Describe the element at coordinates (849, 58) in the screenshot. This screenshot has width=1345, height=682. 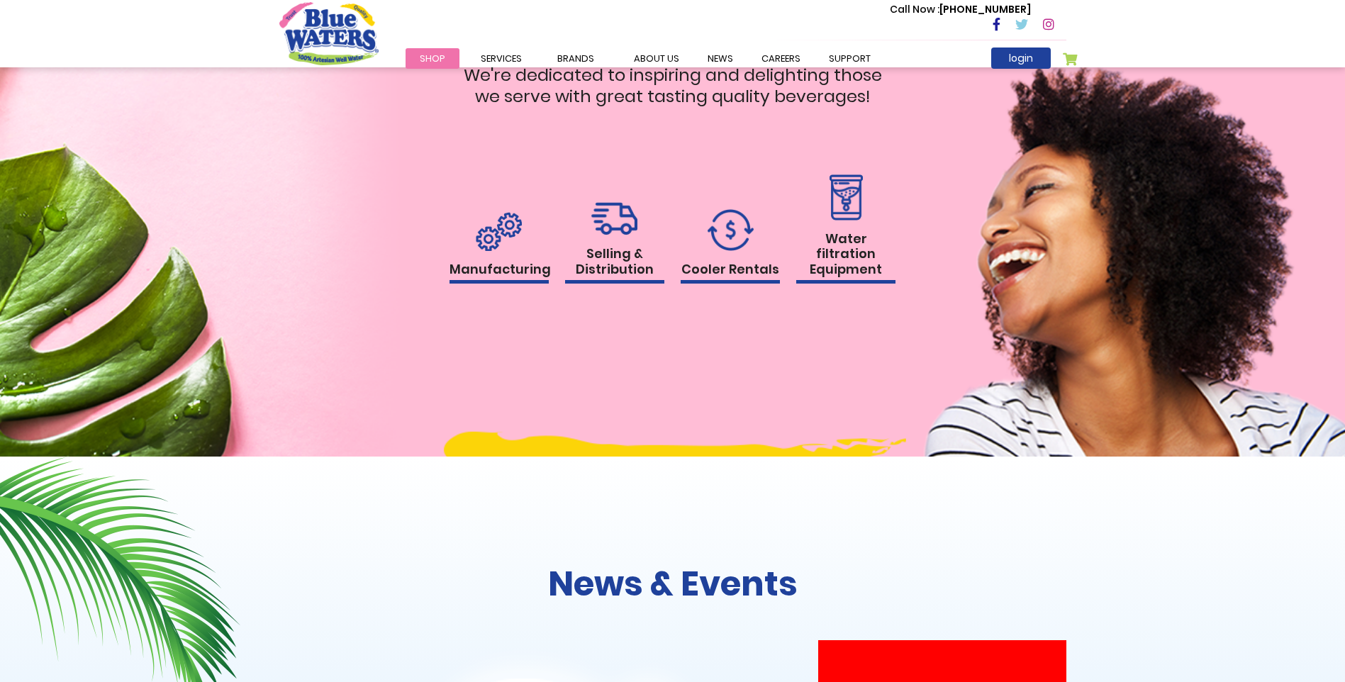
I see `a: support` at that location.